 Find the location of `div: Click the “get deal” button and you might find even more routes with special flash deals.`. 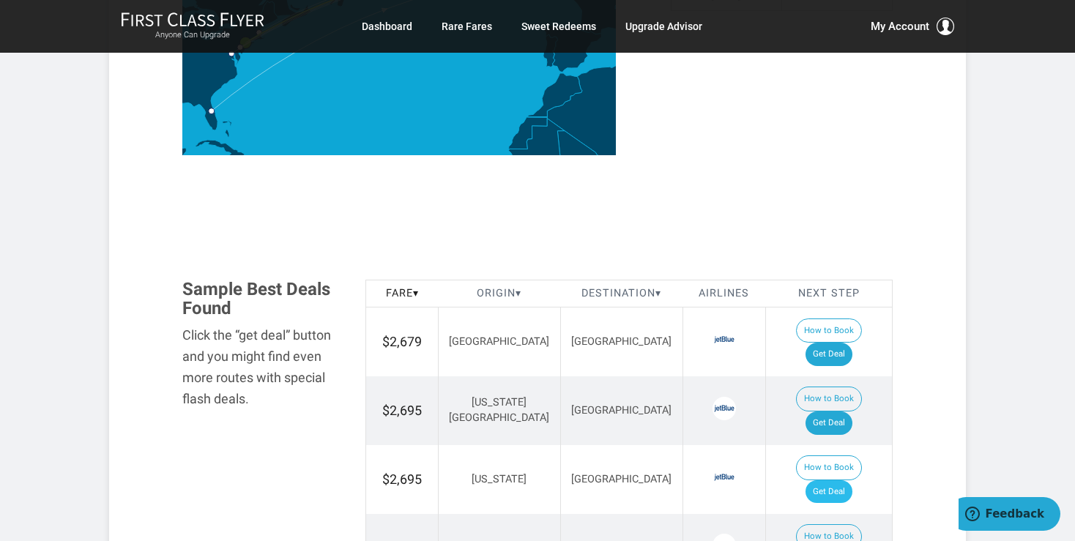

div: Click the “get deal” button and you might find even more routes with special flash deals. is located at coordinates (263, 367).